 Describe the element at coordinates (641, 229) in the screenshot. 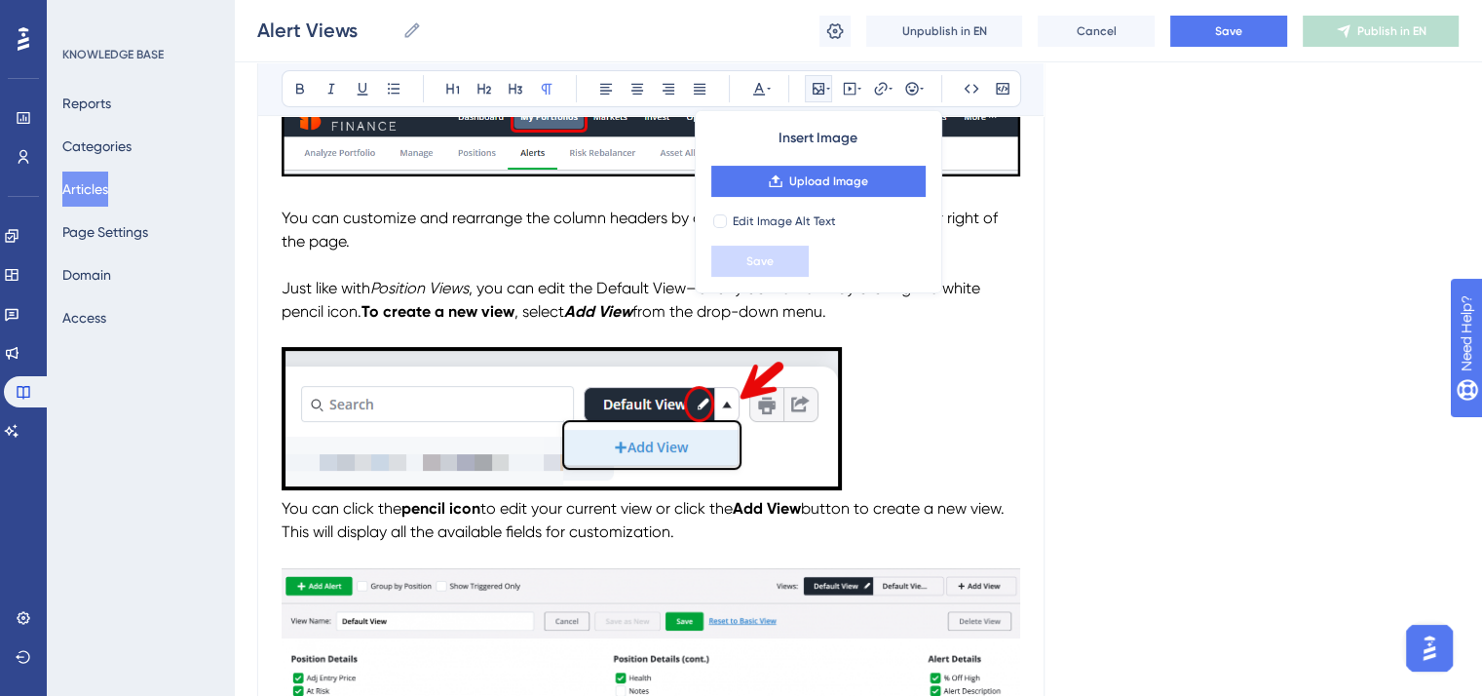

I see `span: on the far right of the page.` at that location.